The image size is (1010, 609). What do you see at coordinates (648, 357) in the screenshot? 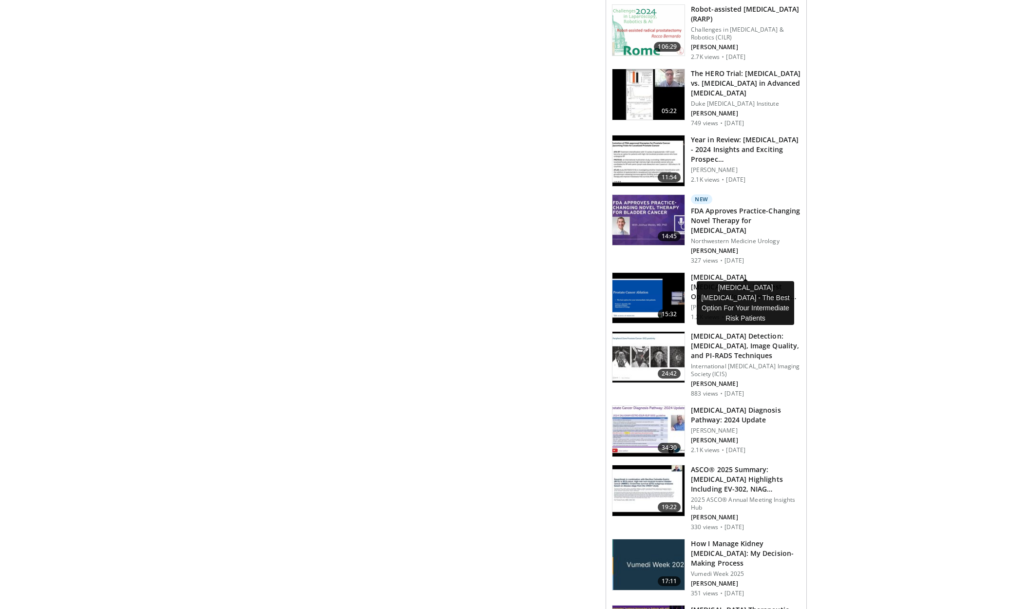
I see `img: d7c5797d-5802-486f-865a-da75fbf448e9.150x105_q85_crop-smart_upscale.jpg` at bounding box center [648, 357].